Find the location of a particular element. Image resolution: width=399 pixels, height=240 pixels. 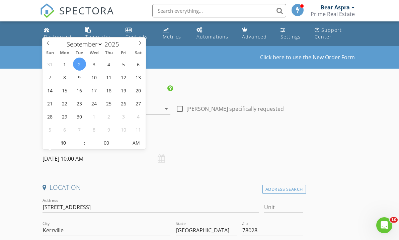

span: October 1, 2025 is located at coordinates (94, 116).